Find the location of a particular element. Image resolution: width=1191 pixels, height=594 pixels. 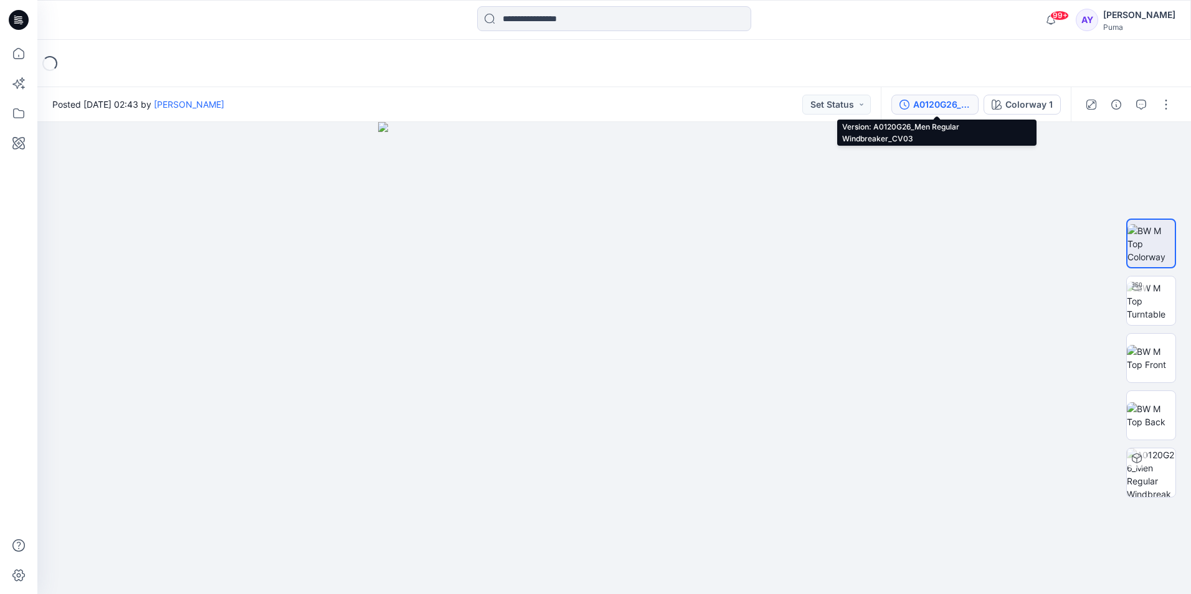

img: BW M Top Turntable is located at coordinates (1152, 301).